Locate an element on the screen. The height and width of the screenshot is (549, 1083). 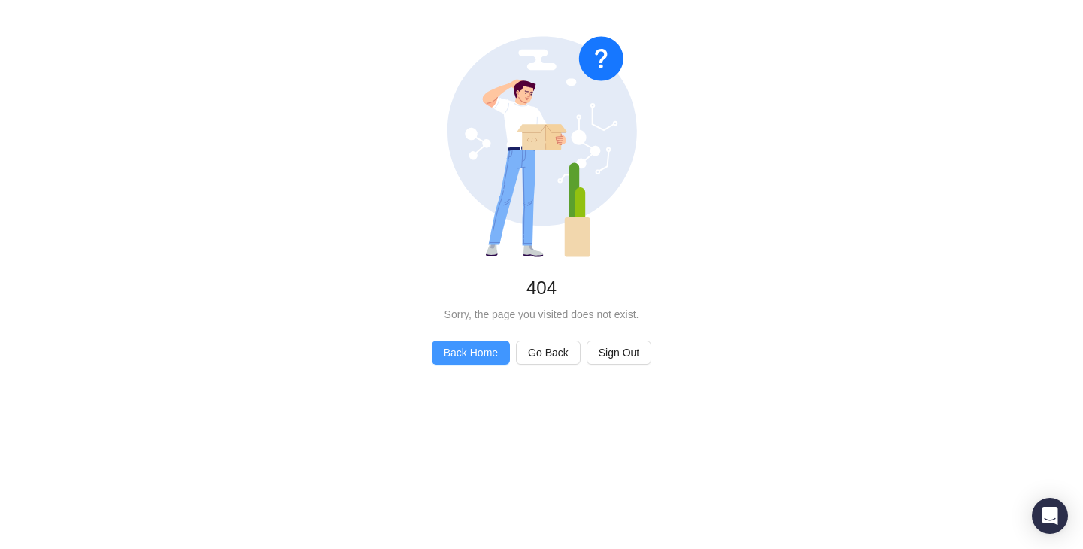
div: Open Intercom Messenger is located at coordinates (1050, 516).